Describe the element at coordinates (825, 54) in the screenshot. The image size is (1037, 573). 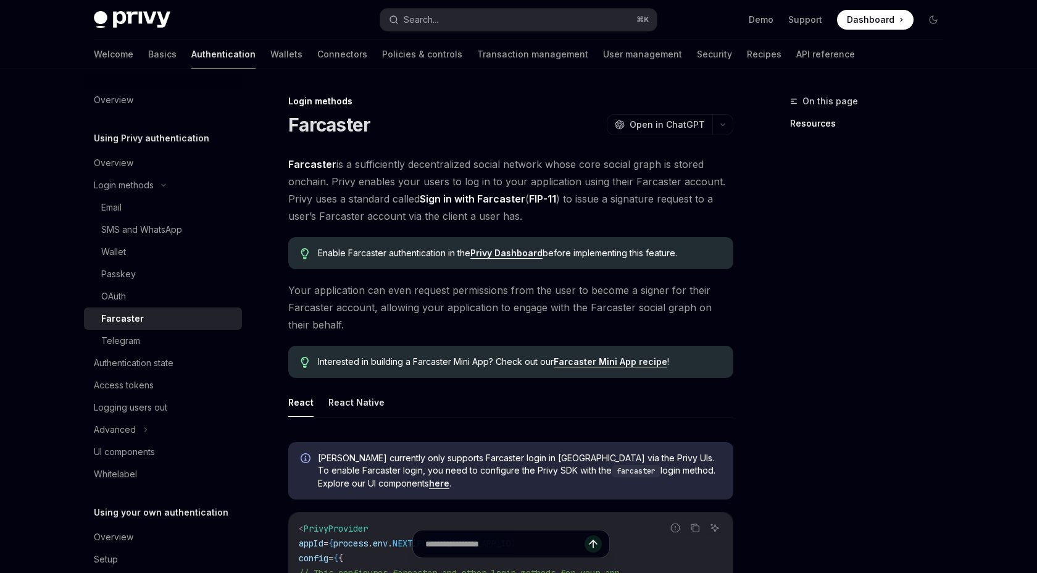
I see `a: API reference` at that location.